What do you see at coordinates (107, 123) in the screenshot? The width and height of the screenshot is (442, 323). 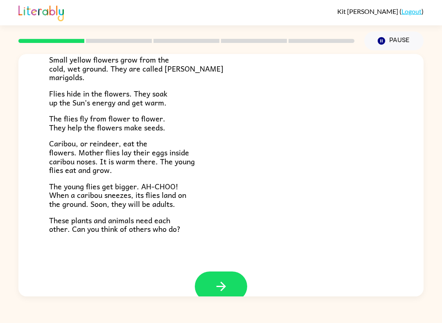 I see `span: The flies fly from flower to flower. They help the flowers make seeds.` at bounding box center [107, 123].